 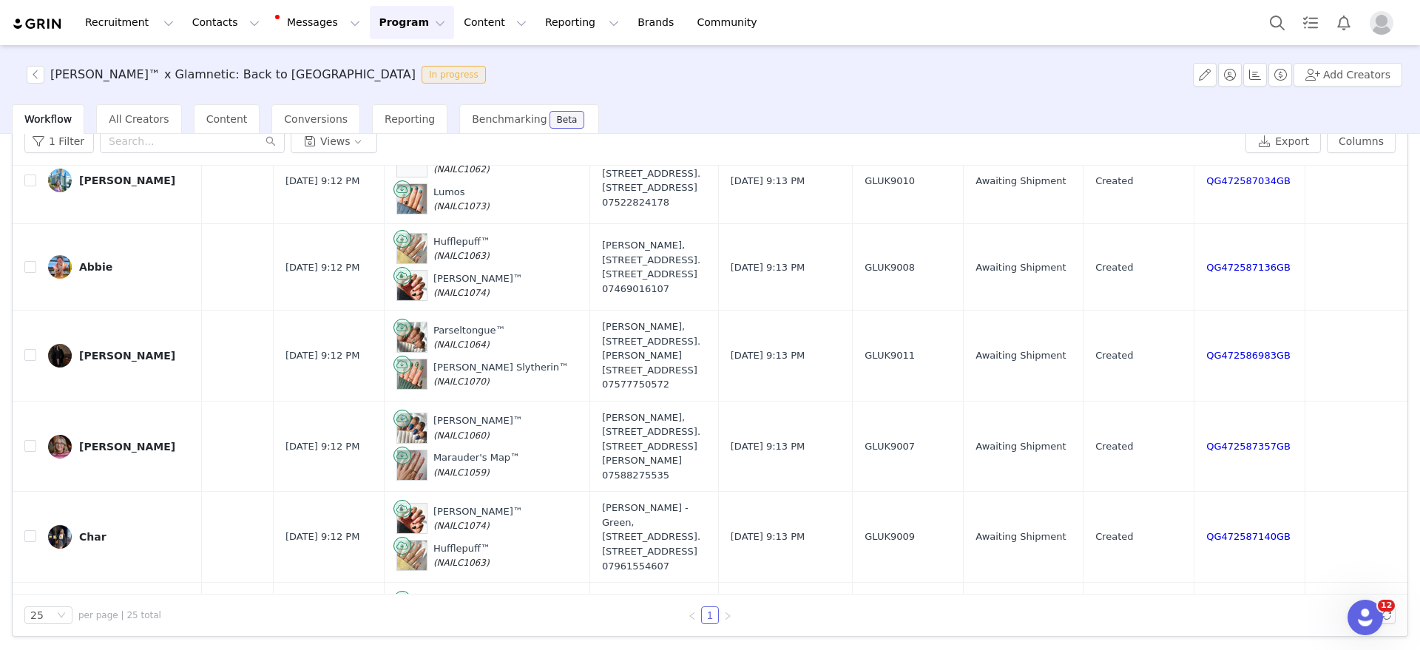 What do you see at coordinates (37, 615) in the screenshot?
I see `div: 25` at bounding box center [37, 615].